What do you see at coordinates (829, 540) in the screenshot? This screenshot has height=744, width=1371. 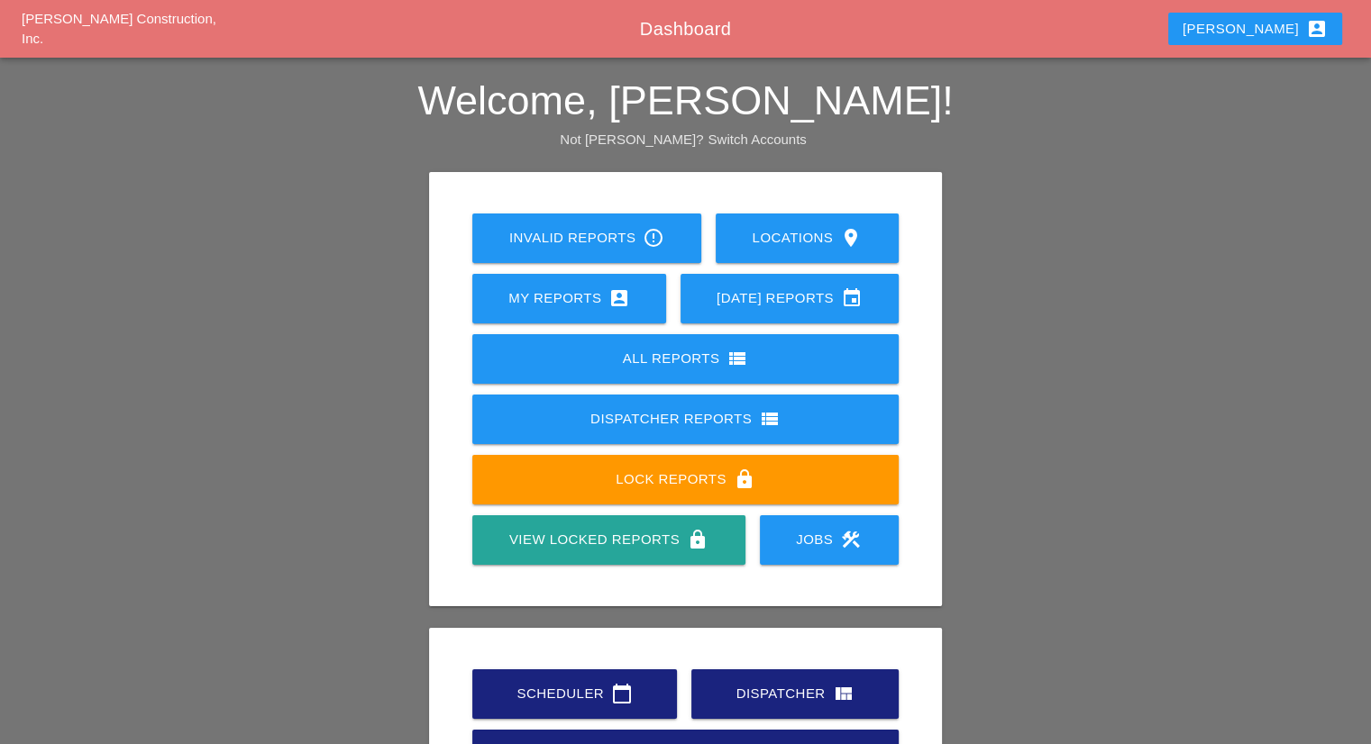 I see `a: Jobs` at bounding box center [829, 540].